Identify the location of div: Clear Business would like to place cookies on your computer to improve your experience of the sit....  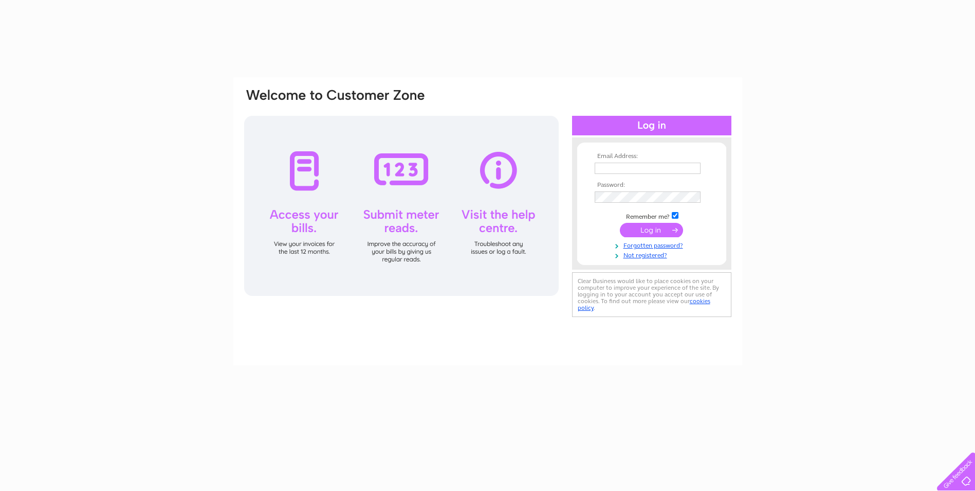
(652, 294).